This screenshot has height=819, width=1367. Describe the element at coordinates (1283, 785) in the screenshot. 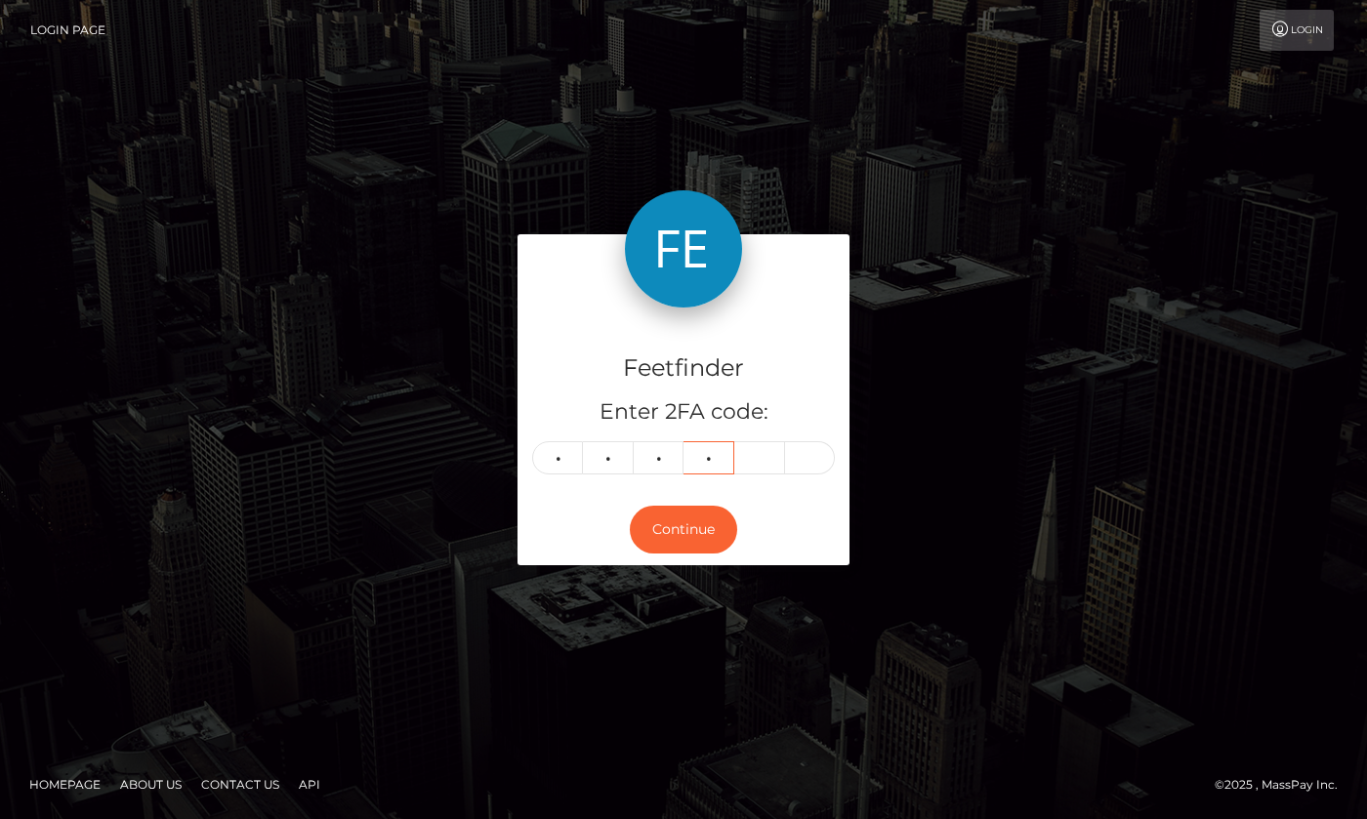

I see `div: © 2025 , MassPay Inc.` at that location.